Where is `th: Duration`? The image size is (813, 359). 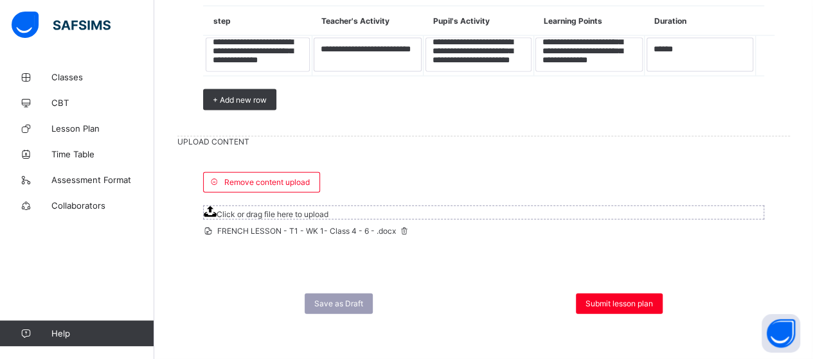 th: Duration is located at coordinates (700, 21).